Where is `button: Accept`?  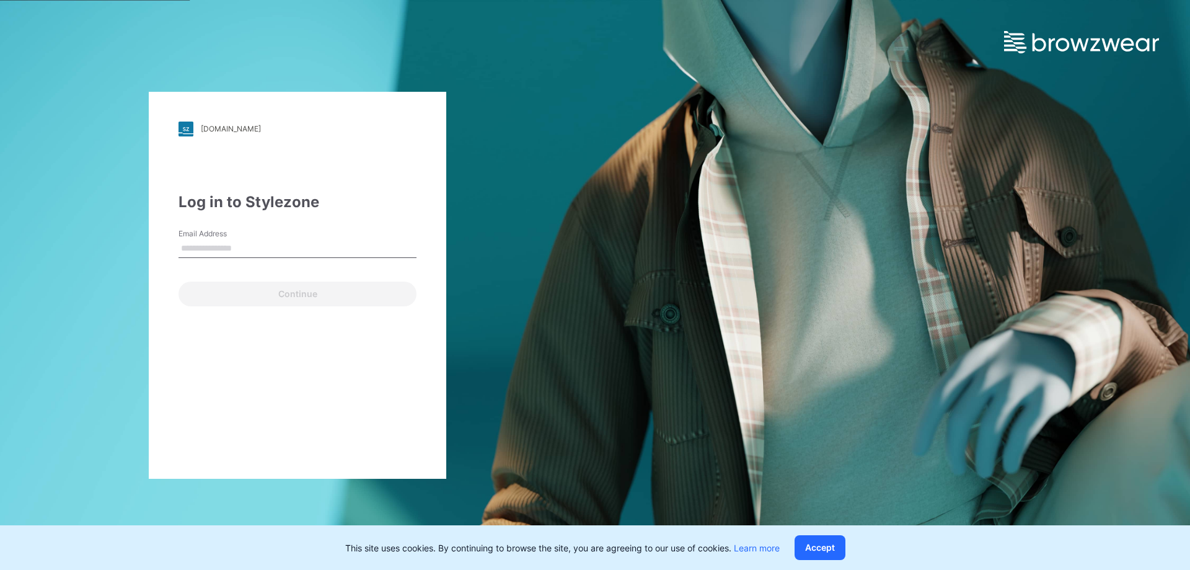 button: Accept is located at coordinates (820, 547).